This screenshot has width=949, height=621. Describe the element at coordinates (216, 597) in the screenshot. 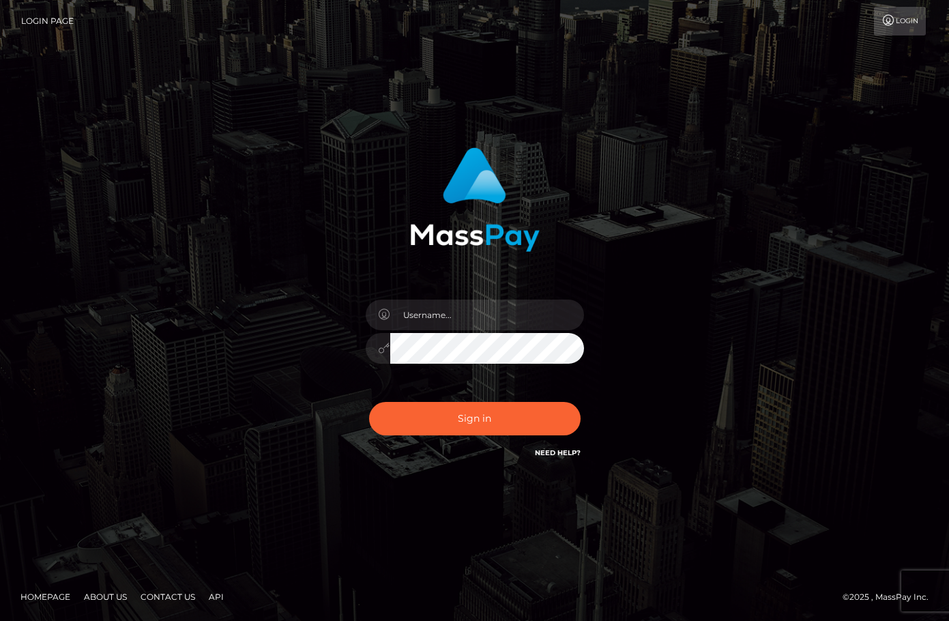

I see `a: API` at that location.